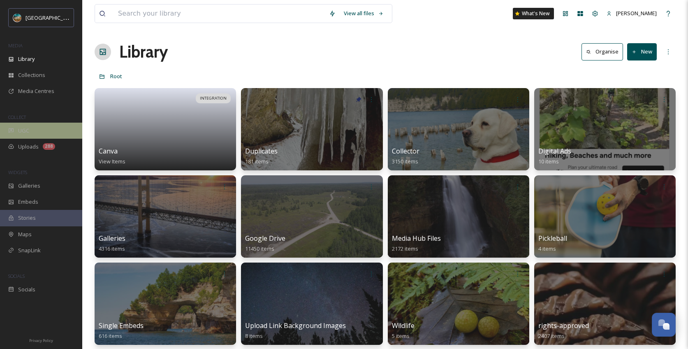 The image size is (688, 349). What do you see at coordinates (547, 248) in the screenshot?
I see `span: 4 items` at bounding box center [547, 248].